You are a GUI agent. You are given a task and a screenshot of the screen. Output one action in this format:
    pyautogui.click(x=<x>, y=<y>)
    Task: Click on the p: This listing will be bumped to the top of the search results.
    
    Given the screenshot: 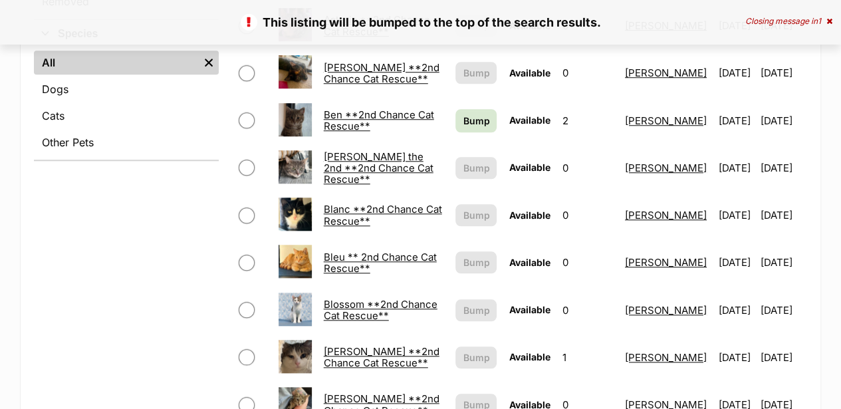 What is the action you would take?
    pyautogui.click(x=420, y=22)
    